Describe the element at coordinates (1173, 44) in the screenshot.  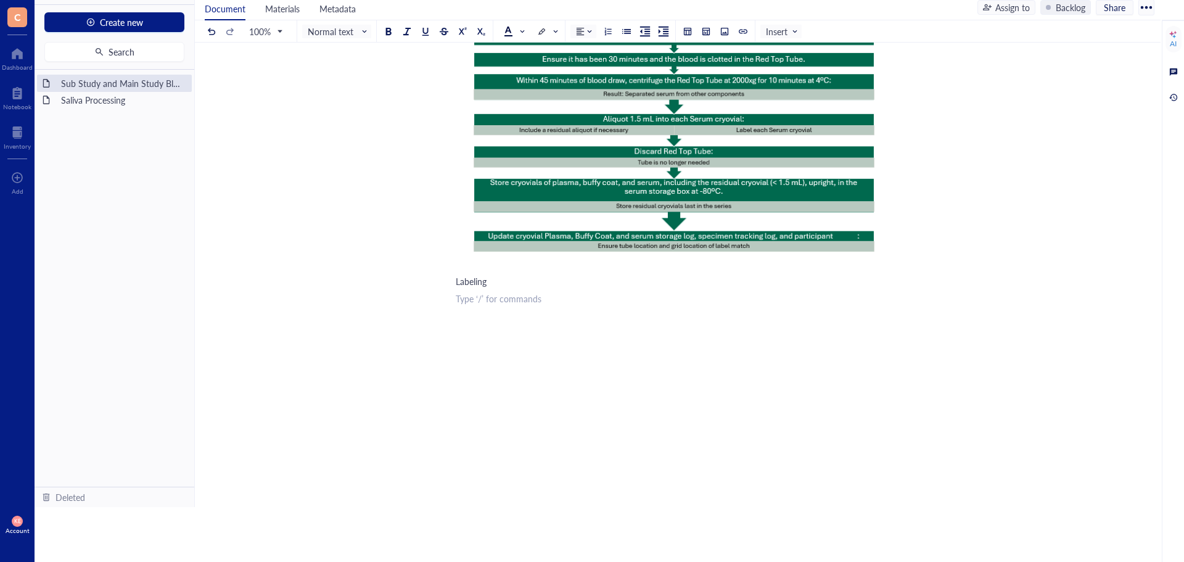
I see `div: AI` at that location.